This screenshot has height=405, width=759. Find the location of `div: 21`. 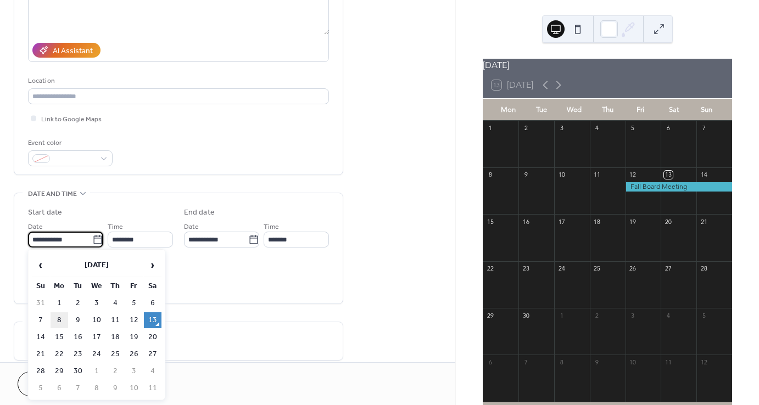

div: 21 is located at coordinates (703, 221).